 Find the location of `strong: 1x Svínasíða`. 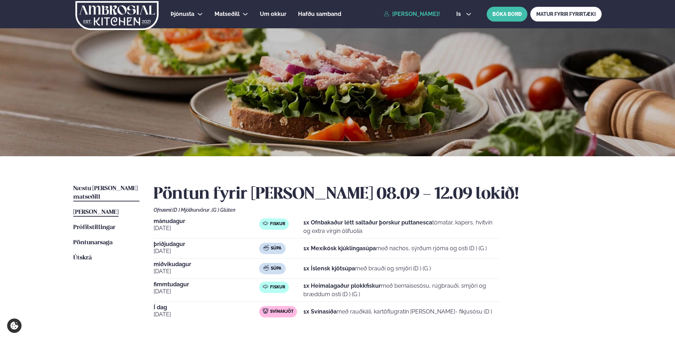

strong: 1x Svínasíða is located at coordinates (320, 312).